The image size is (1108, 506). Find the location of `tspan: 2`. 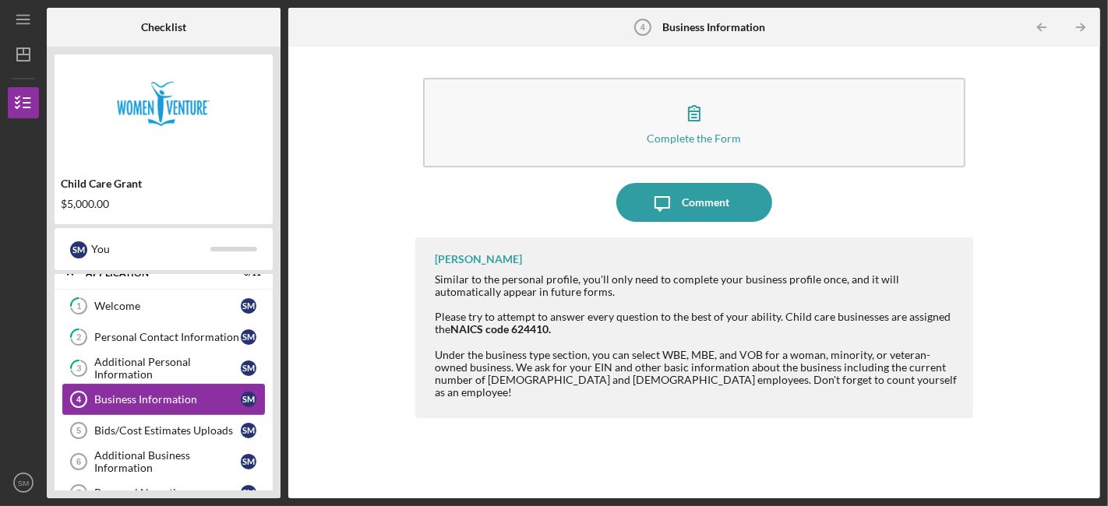

tspan: 2 is located at coordinates (79, 337).